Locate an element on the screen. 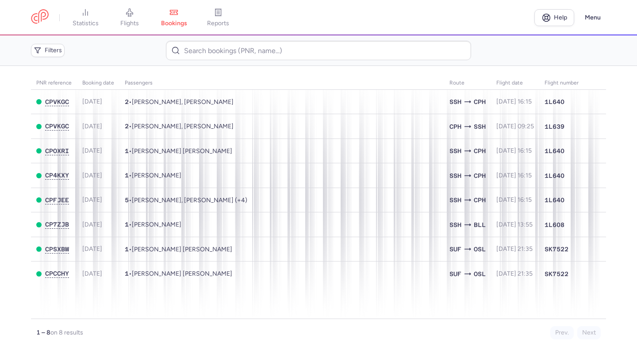 The width and height of the screenshot is (637, 350). th: Passengers is located at coordinates (282, 83).